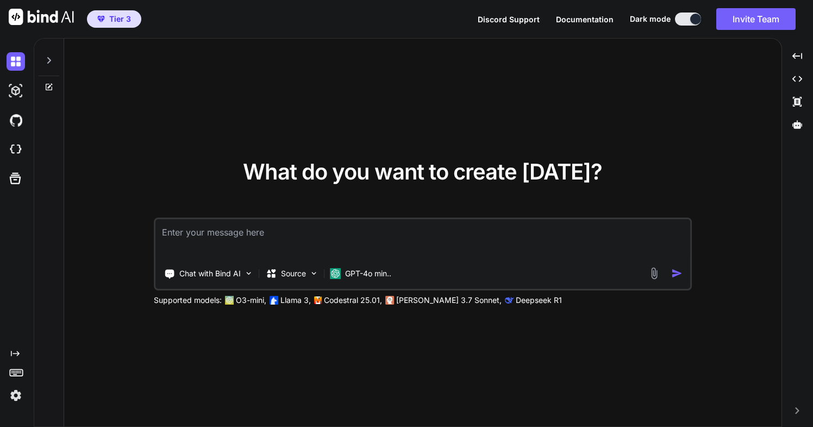 Image resolution: width=813 pixels, height=427 pixels. I want to click on img: GPT-4o mini, so click(336, 274).